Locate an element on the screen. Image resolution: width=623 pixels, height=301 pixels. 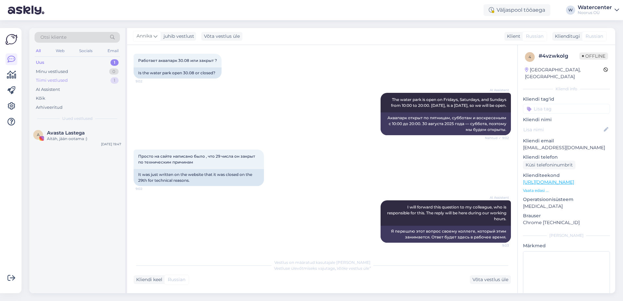
span: A is located at coordinates (38, 135).